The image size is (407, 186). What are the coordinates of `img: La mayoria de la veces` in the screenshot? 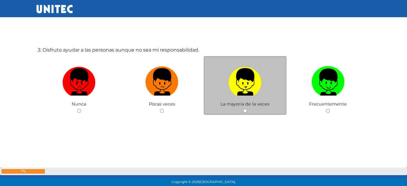 It's located at (245, 80).